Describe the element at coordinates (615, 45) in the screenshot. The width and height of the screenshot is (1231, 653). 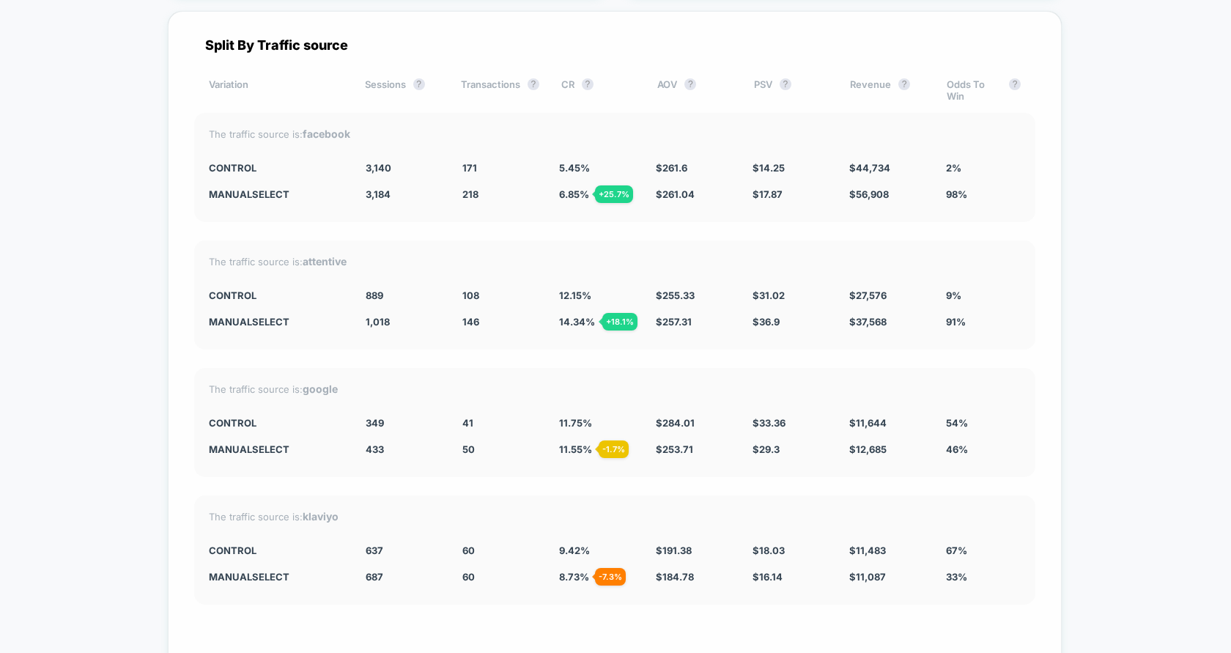
I see `div: Split By Traffic source` at that location.